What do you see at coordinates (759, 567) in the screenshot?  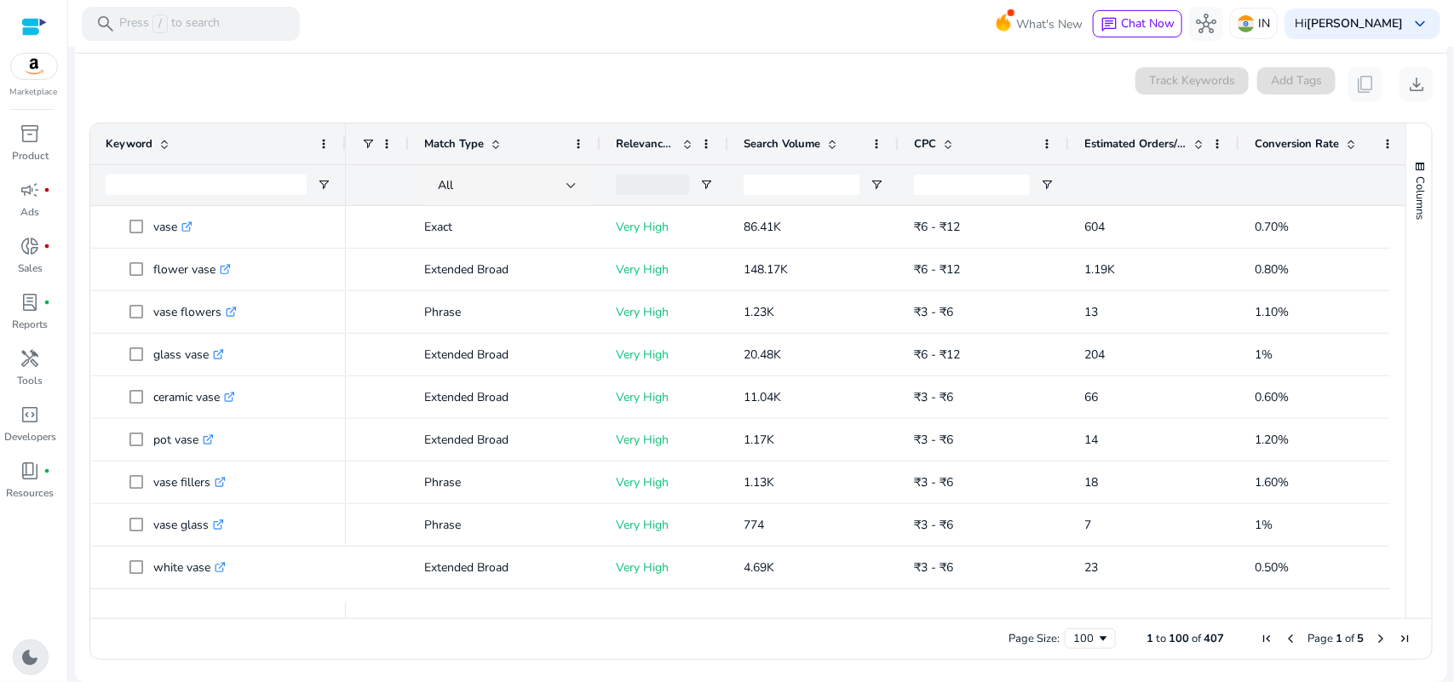 I see `span: 4.69K` at bounding box center [759, 567].